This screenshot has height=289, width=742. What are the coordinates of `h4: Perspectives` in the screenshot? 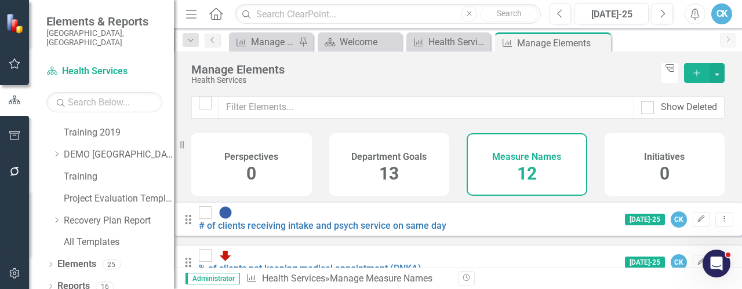 It's located at (251, 157).